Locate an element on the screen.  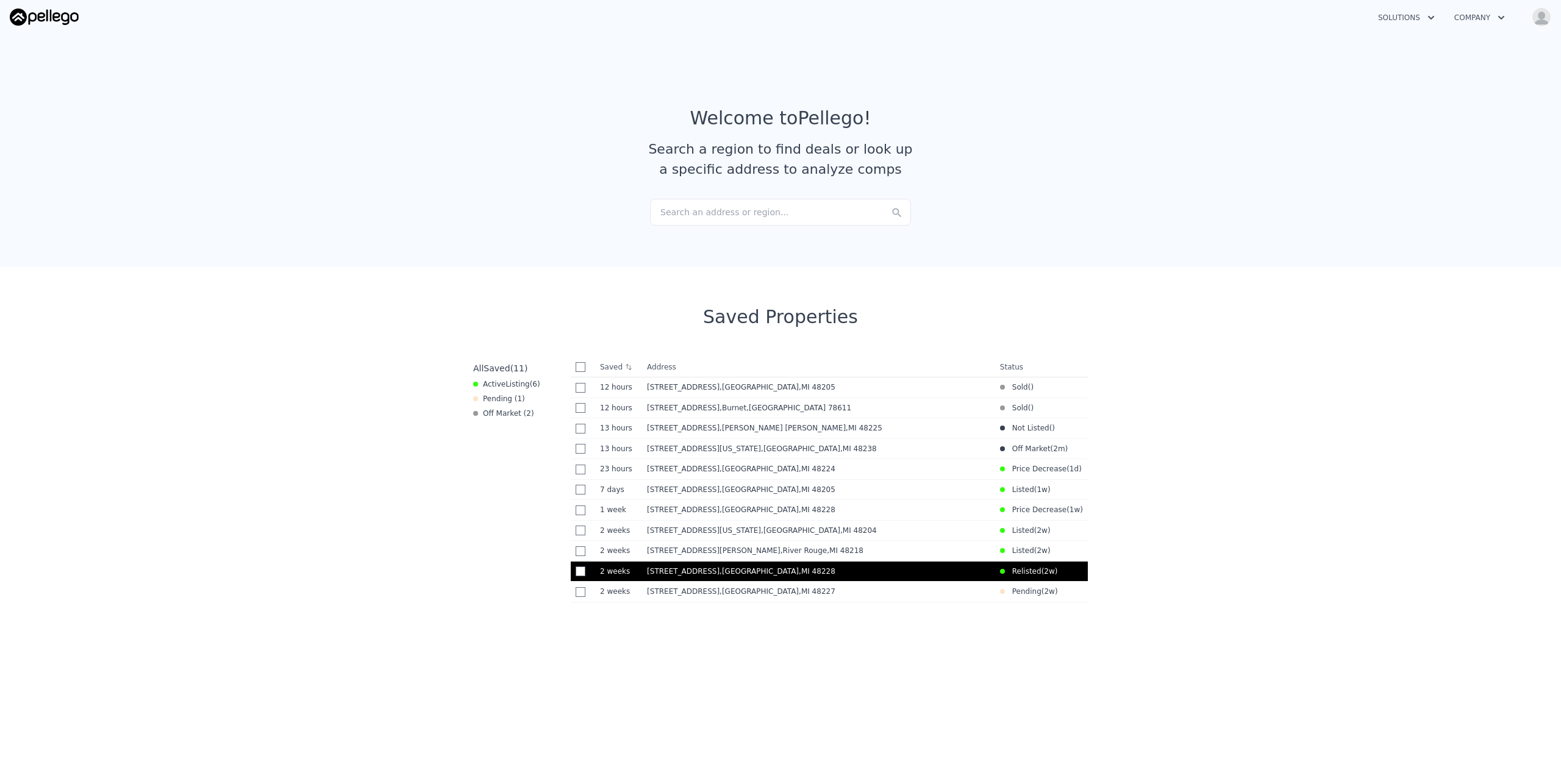
div: Pending ( 1 ) is located at coordinates (499, 399).